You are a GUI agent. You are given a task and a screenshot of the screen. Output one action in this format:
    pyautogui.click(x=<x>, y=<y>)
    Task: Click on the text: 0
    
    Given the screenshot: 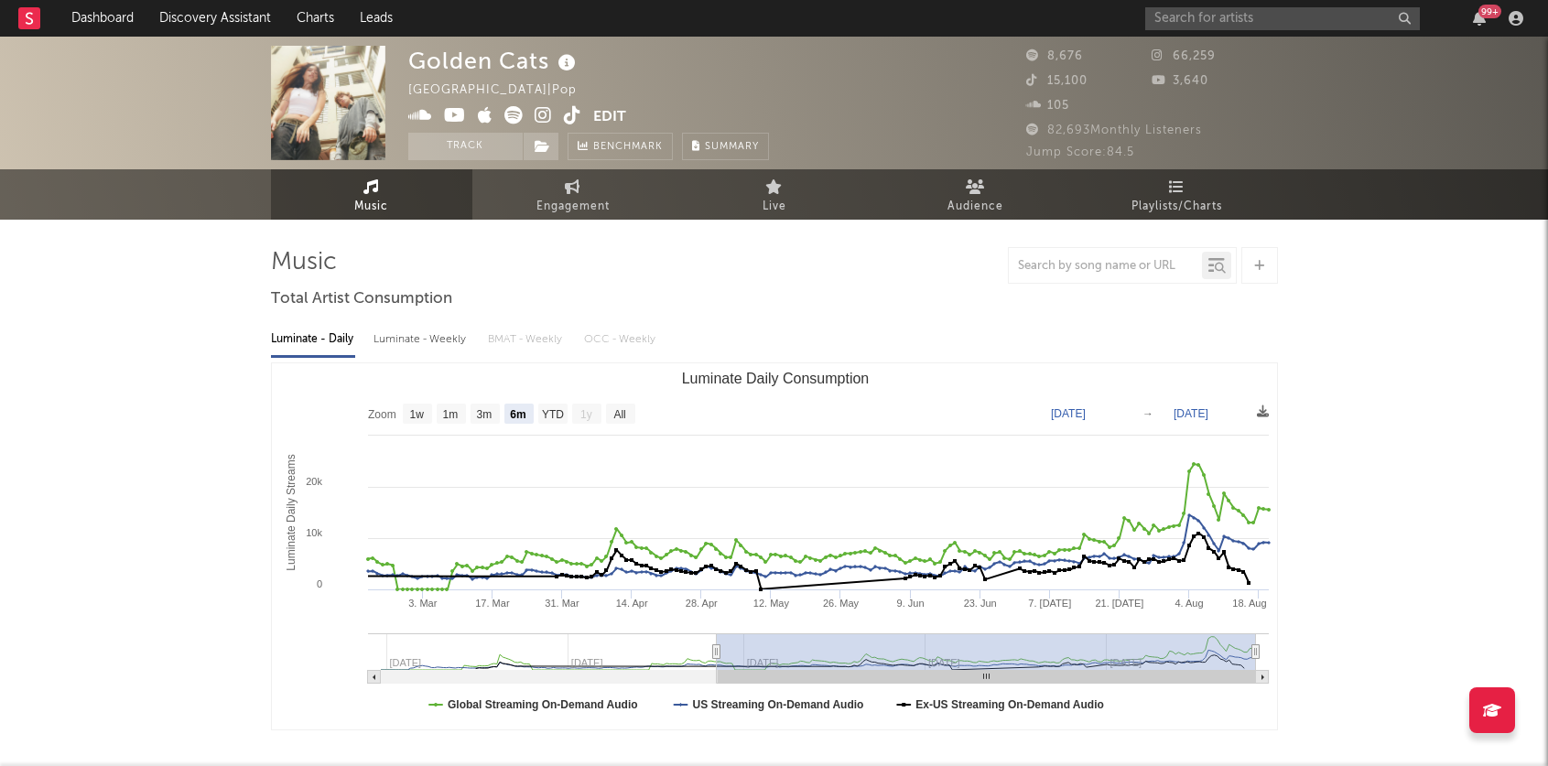 What is the action you would take?
    pyautogui.click(x=319, y=584)
    